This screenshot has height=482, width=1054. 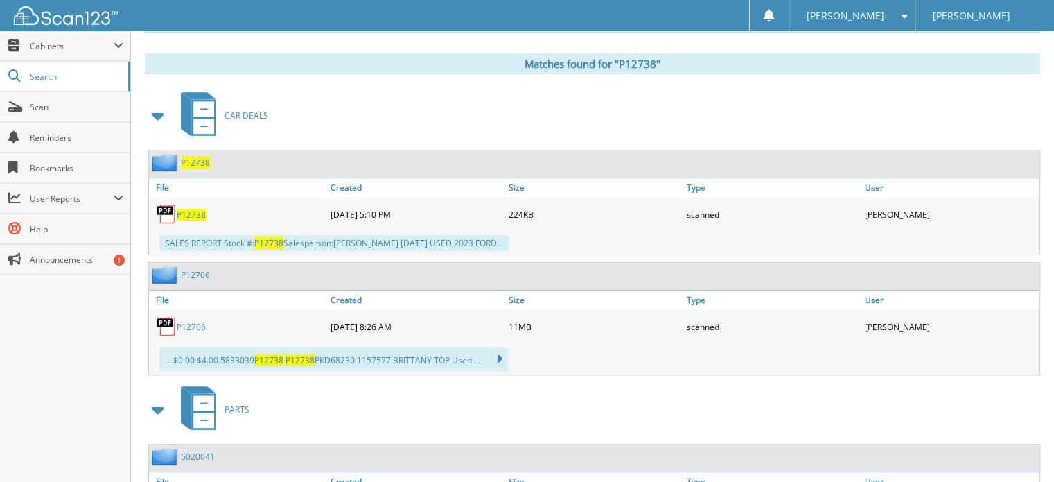 What do you see at coordinates (76, 137) in the screenshot?
I see `span: Reminders` at bounding box center [76, 137].